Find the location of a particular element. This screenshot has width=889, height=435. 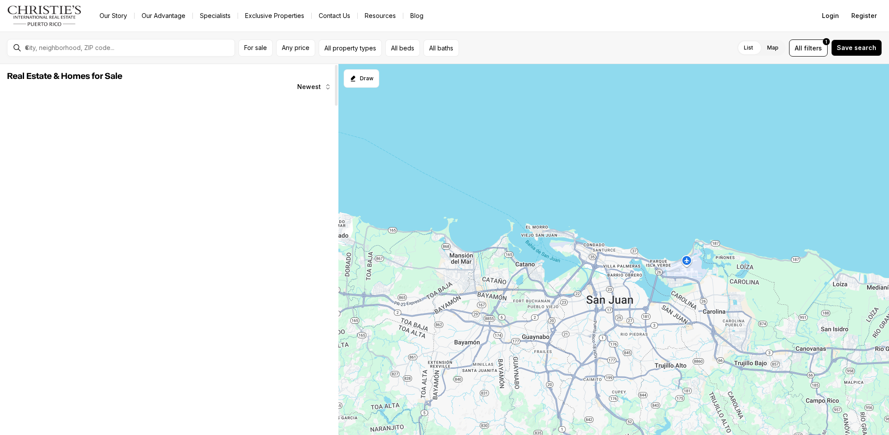

button: Login is located at coordinates (831, 16).